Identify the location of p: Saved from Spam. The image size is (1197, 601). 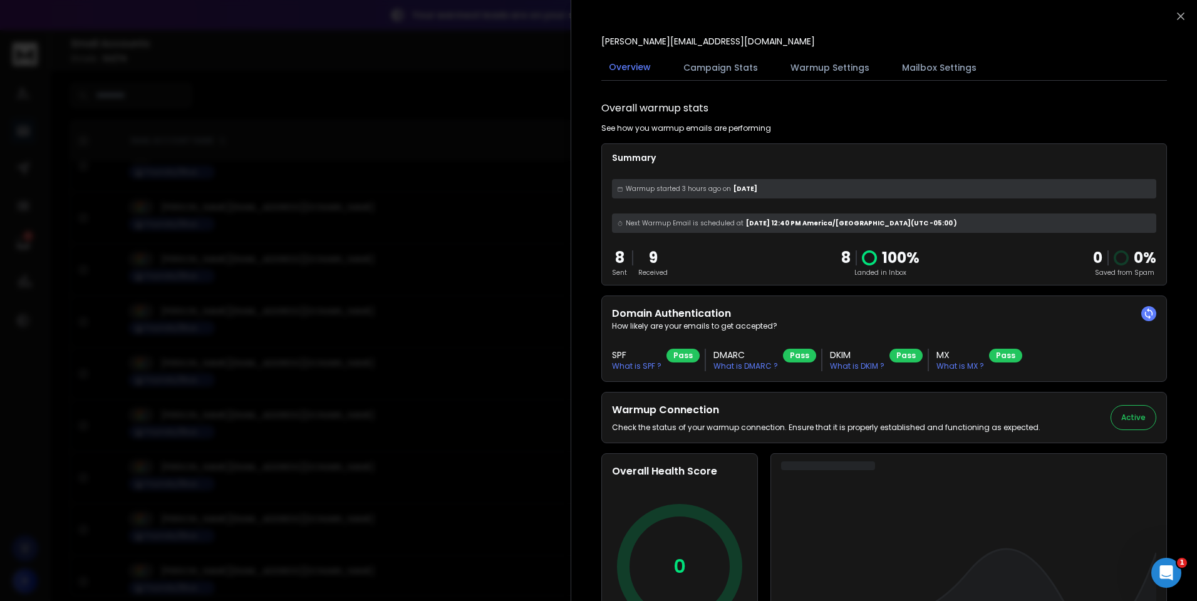
(1125, 273).